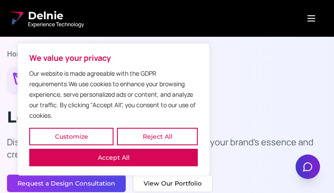 The height and width of the screenshot is (193, 334). I want to click on a: Home, so click(17, 54).